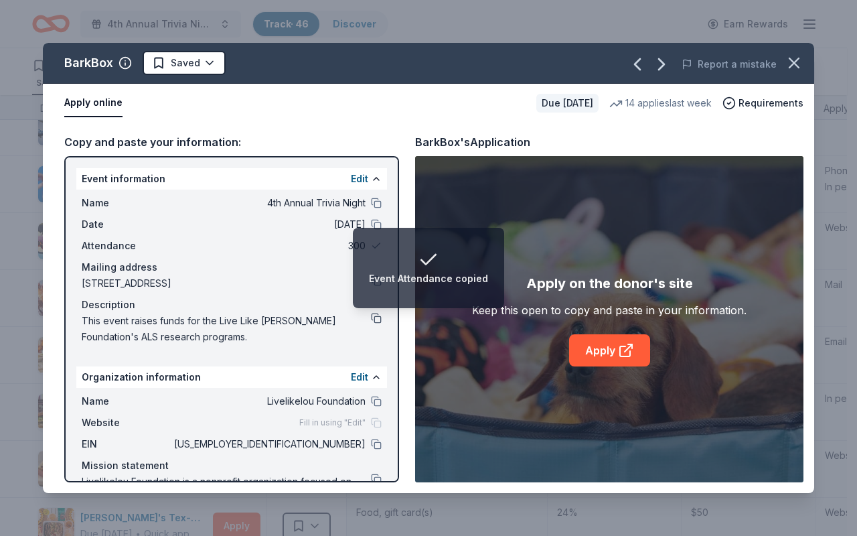 The height and width of the screenshot is (536, 857). I want to click on div: BarkBox, so click(88, 63).